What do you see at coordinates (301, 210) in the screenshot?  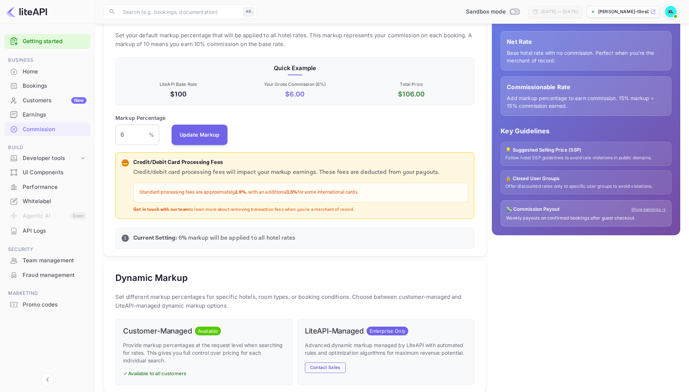 I see `p: to learn more about removing transaction fees when you're a merchant of record.` at bounding box center [301, 210].